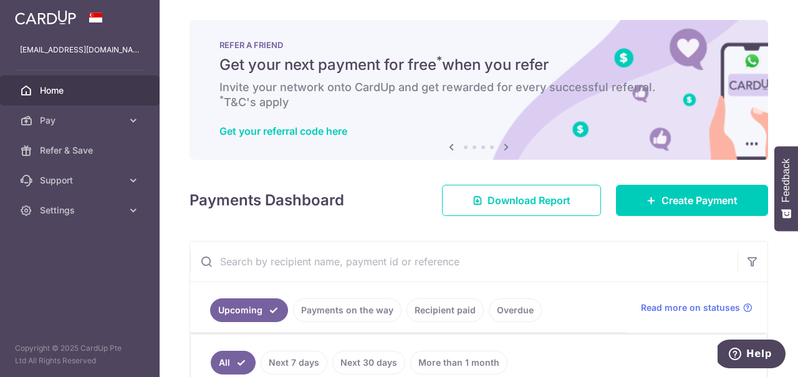 The width and height of the screenshot is (798, 377). What do you see at coordinates (267, 200) in the screenshot?
I see `h4: Payments Dashboard` at bounding box center [267, 200].